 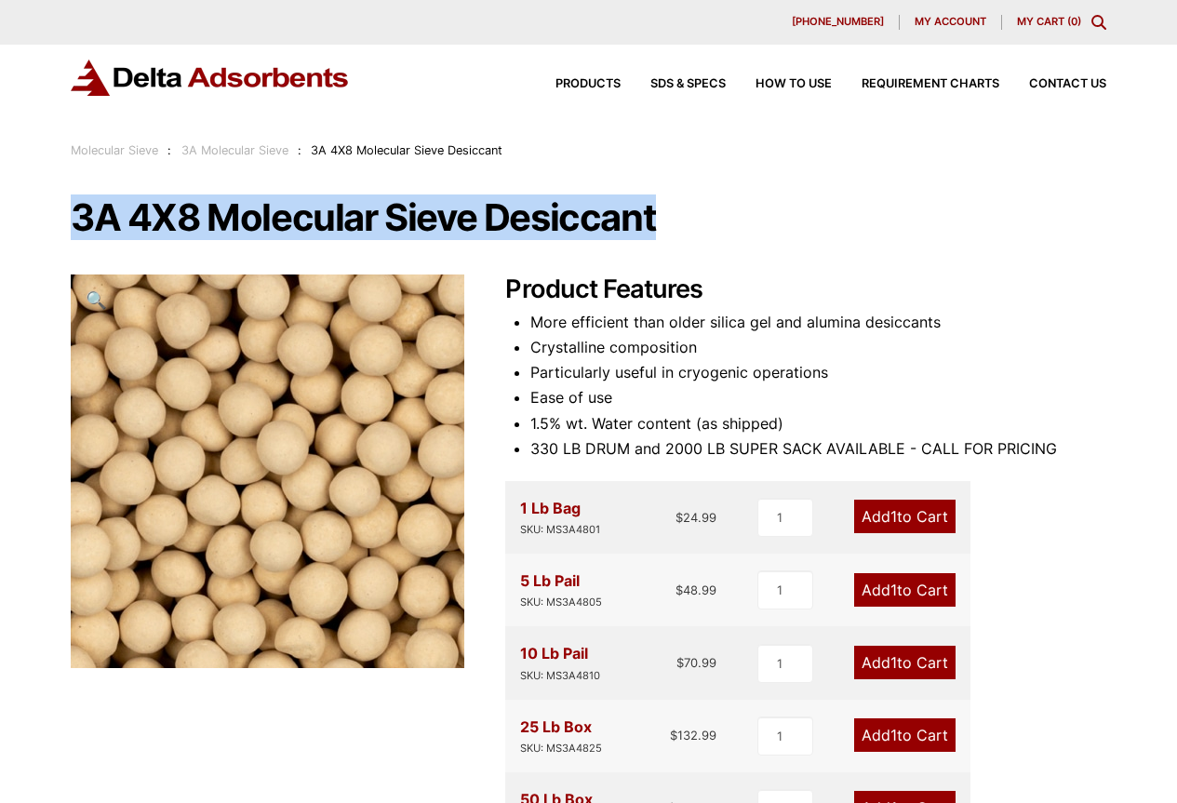 What do you see at coordinates (560, 676) in the screenshot?
I see `div: SKU: MS3A4810` at bounding box center [560, 676].